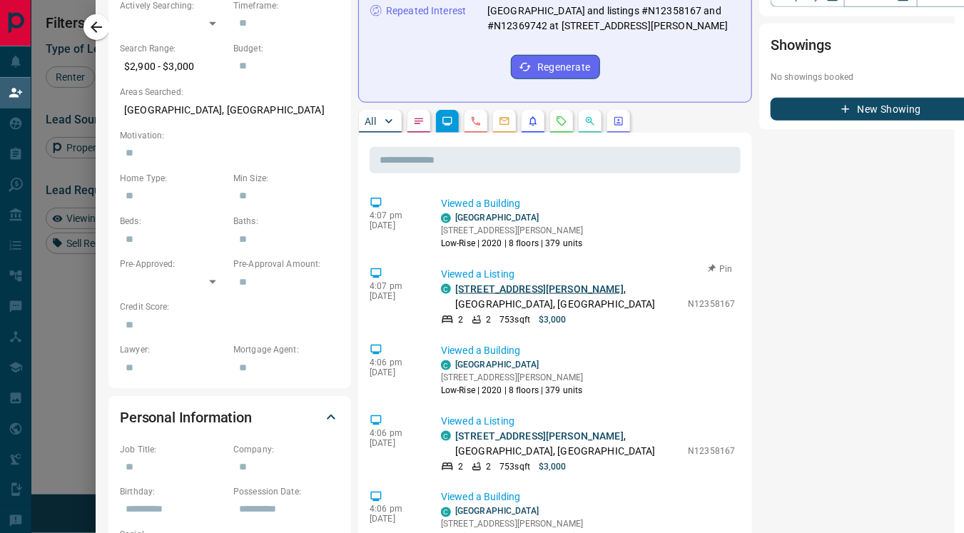 The height and width of the screenshot is (533, 964). I want to click on p: Areas Searched:, so click(230, 92).